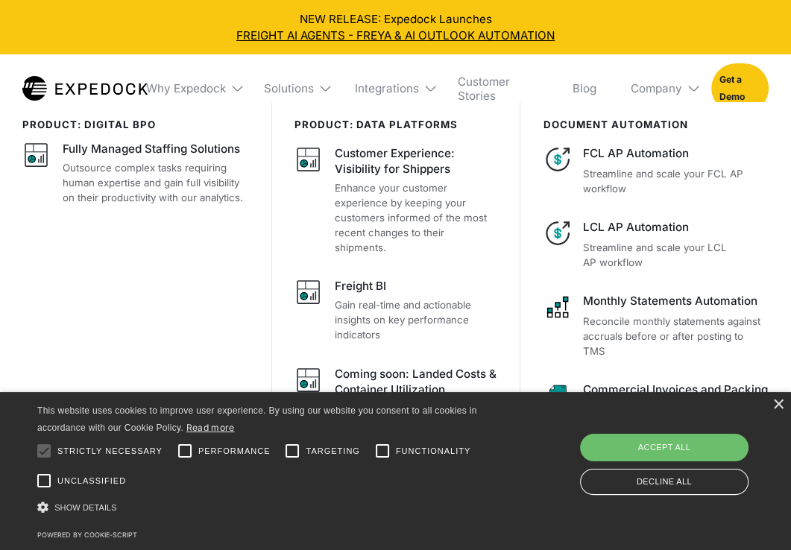 The width and height of the screenshot is (791, 550). Describe the element at coordinates (415, 218) in the screenshot. I see `p: Enhance your customer experience by keeping your customers informed of the most recent changes to...` at that location.